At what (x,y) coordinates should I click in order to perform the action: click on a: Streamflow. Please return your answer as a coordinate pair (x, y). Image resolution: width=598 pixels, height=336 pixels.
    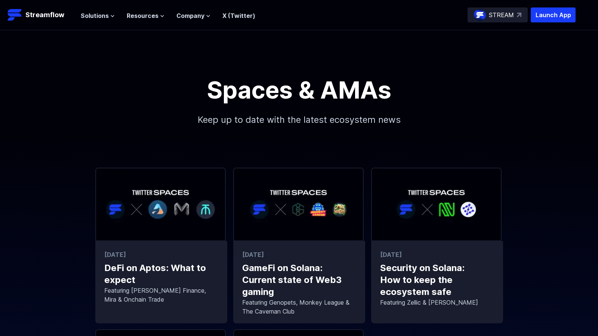
    Looking at the image, I should click on (40, 15).